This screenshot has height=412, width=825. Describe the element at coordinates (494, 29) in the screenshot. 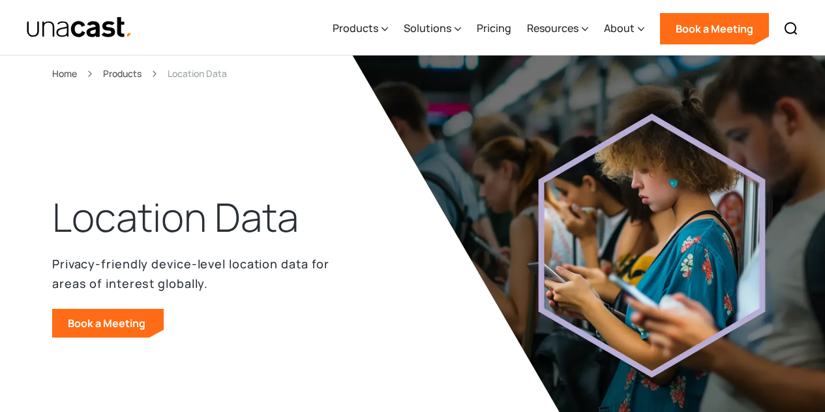

I see `a: Pricing` at that location.